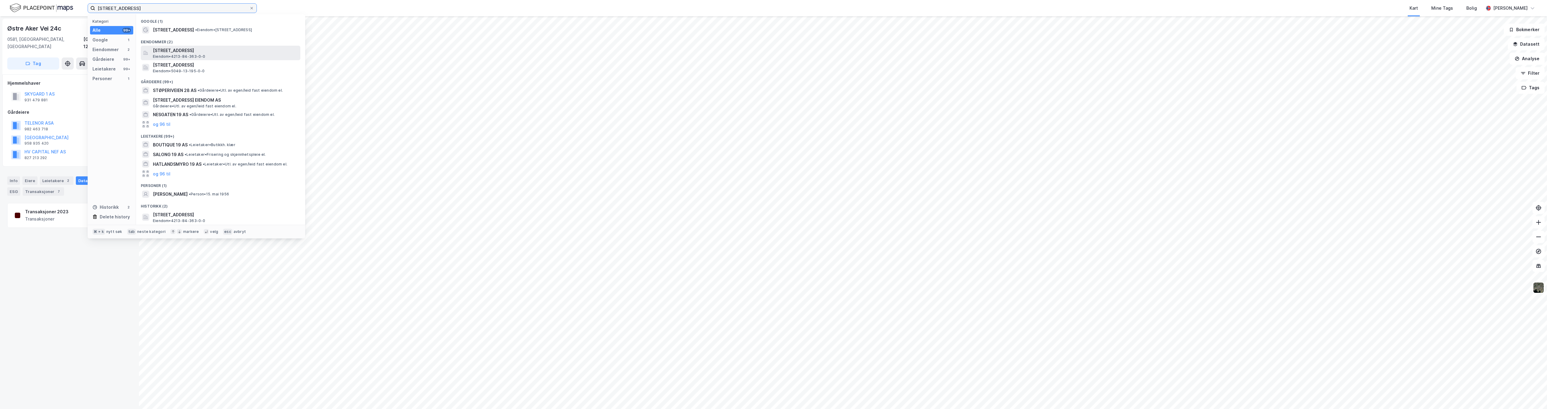  Describe the element at coordinates (179, 71) in the screenshot. I see `span: Eiendom • 5049-13-195-0-0` at that location.